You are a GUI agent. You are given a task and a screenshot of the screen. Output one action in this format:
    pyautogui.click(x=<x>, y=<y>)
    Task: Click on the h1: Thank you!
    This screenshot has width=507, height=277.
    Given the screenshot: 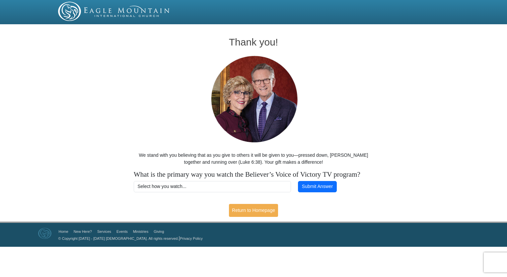 What is the action you would take?
    pyautogui.click(x=254, y=42)
    